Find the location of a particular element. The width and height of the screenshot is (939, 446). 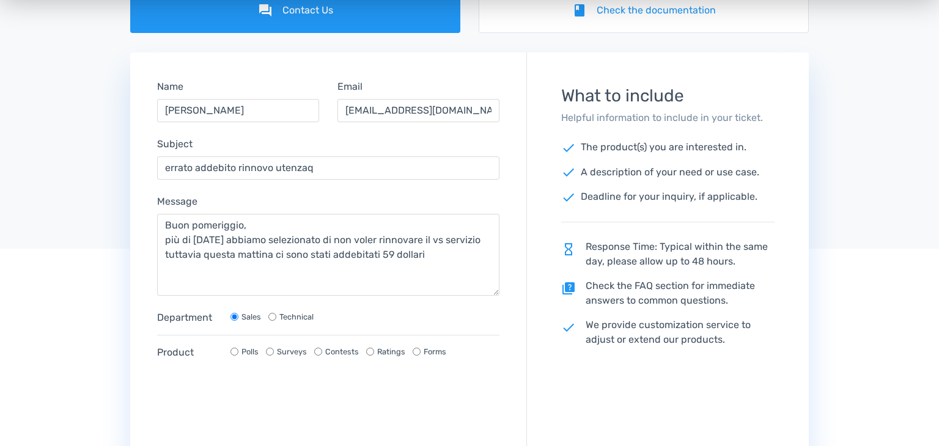

label: Name is located at coordinates (170, 87).